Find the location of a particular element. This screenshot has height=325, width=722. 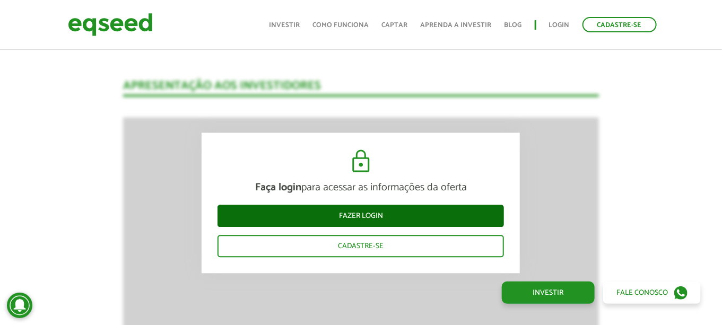

a: Fazer login is located at coordinates (361, 216).